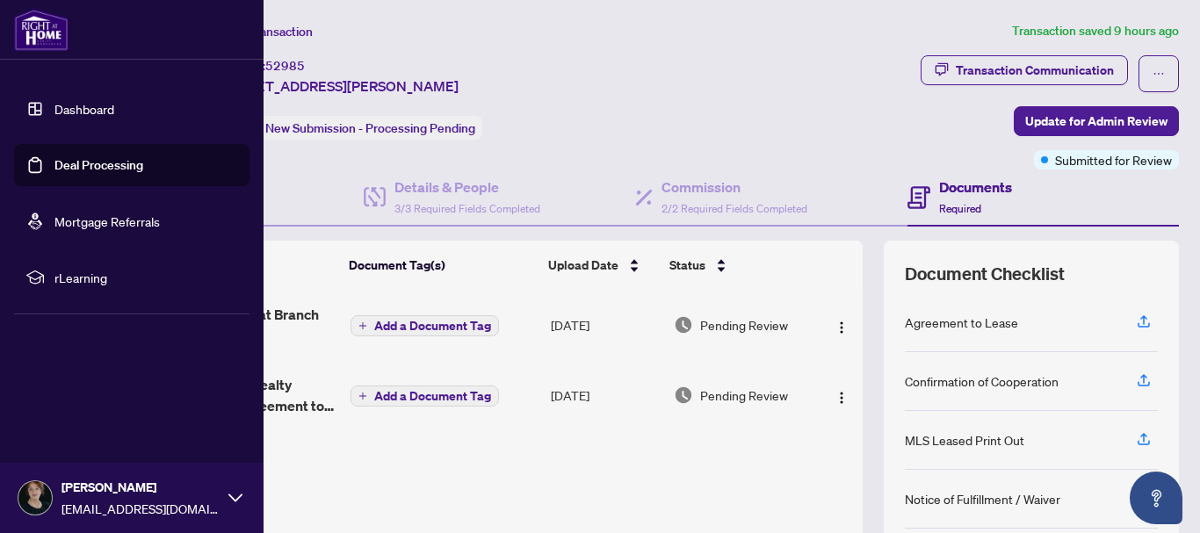 This screenshot has height=533, width=1200. I want to click on span: Update for Admin Review, so click(1096, 121).